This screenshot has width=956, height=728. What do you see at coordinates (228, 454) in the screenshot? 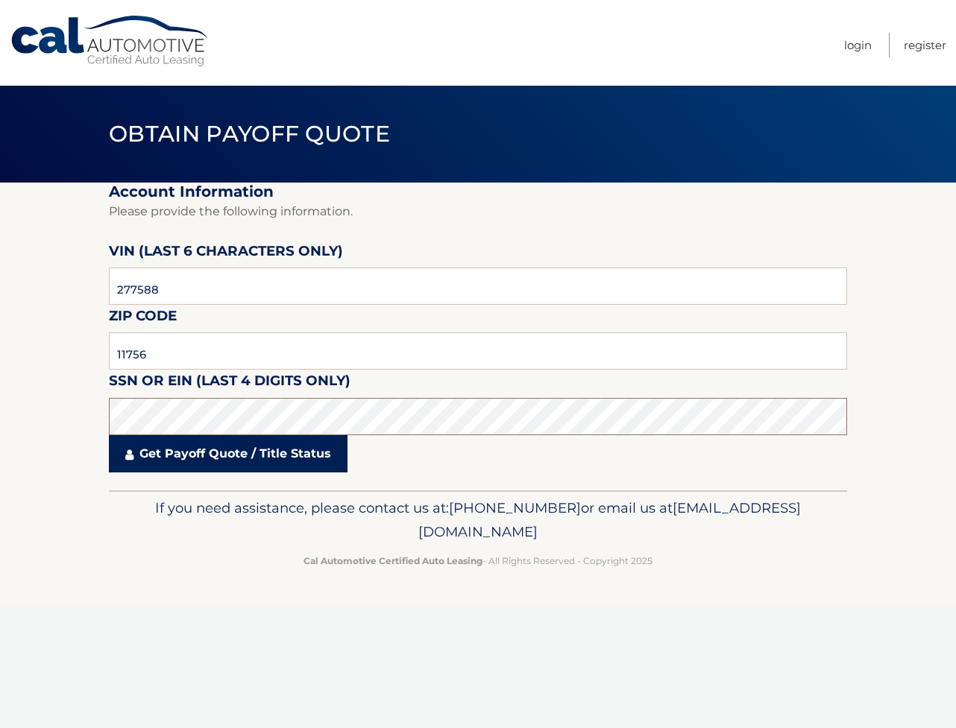
I see `a: Get Payoff Quote / Title Status` at bounding box center [228, 454].